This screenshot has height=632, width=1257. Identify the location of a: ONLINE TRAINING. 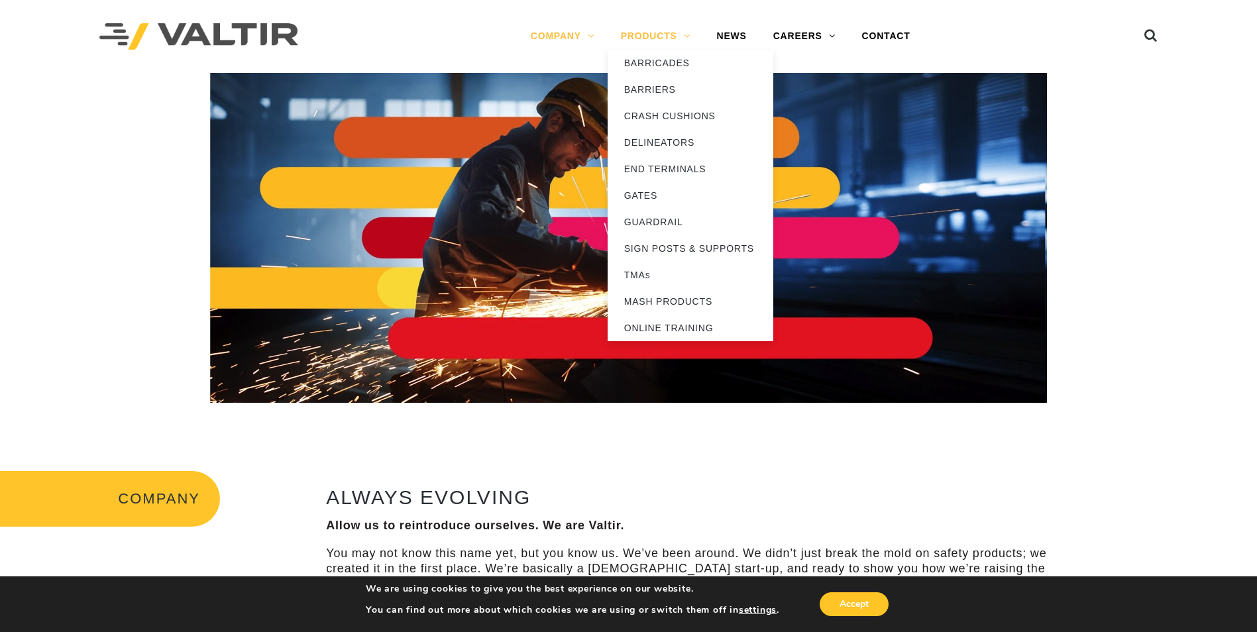
(691, 328).